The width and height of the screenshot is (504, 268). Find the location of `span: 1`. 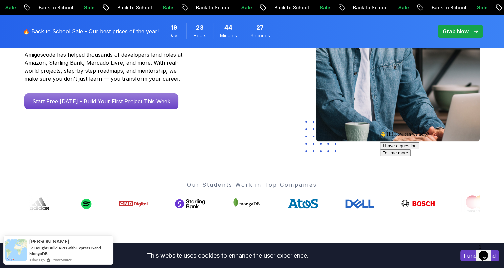

span: 1 is located at coordinates (4, 5).